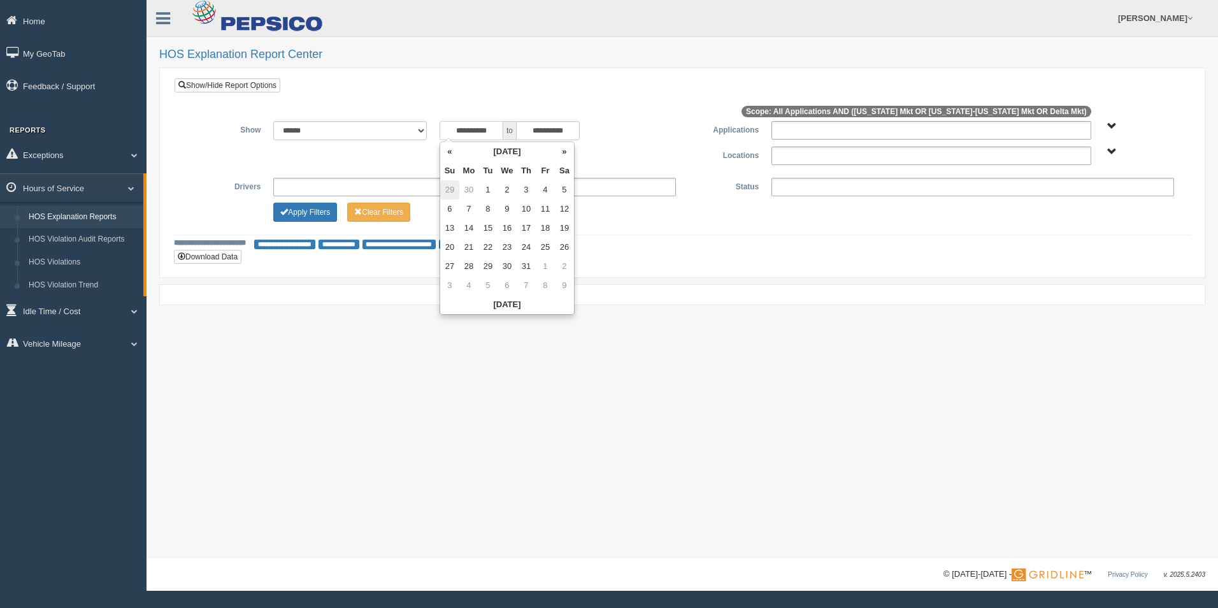 This screenshot has height=608, width=1218. Describe the element at coordinates (450, 171) in the screenshot. I see `th: Su` at that location.